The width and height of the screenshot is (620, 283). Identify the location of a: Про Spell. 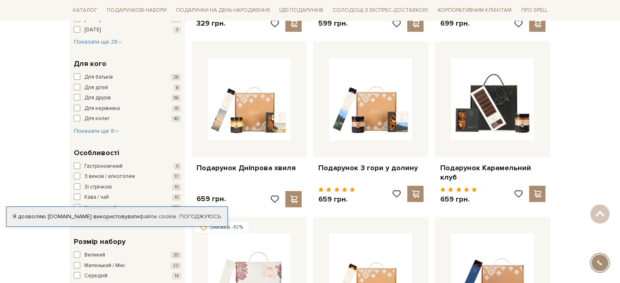
(534, 10).